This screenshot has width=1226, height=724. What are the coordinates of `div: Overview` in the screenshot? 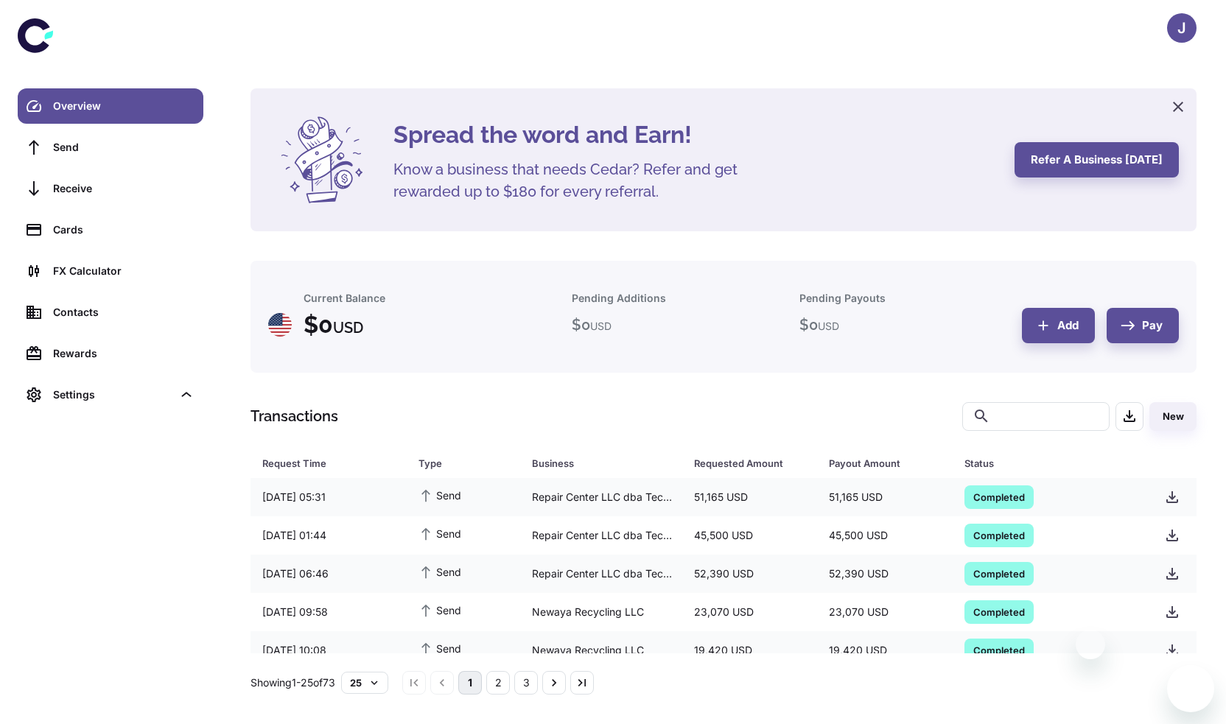 It's located at (124, 106).